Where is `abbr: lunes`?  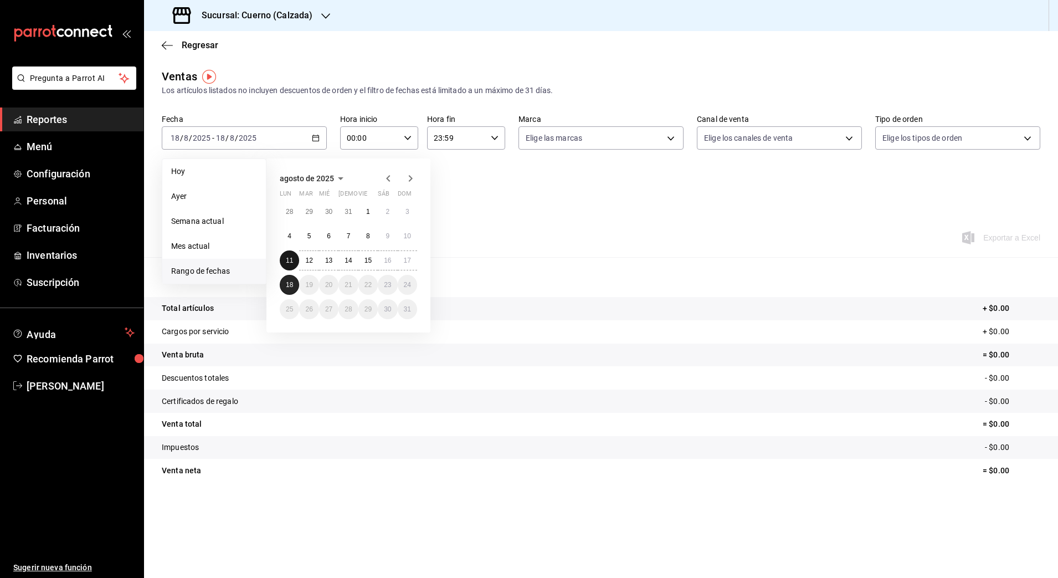
abbr: lunes is located at coordinates (285, 196).